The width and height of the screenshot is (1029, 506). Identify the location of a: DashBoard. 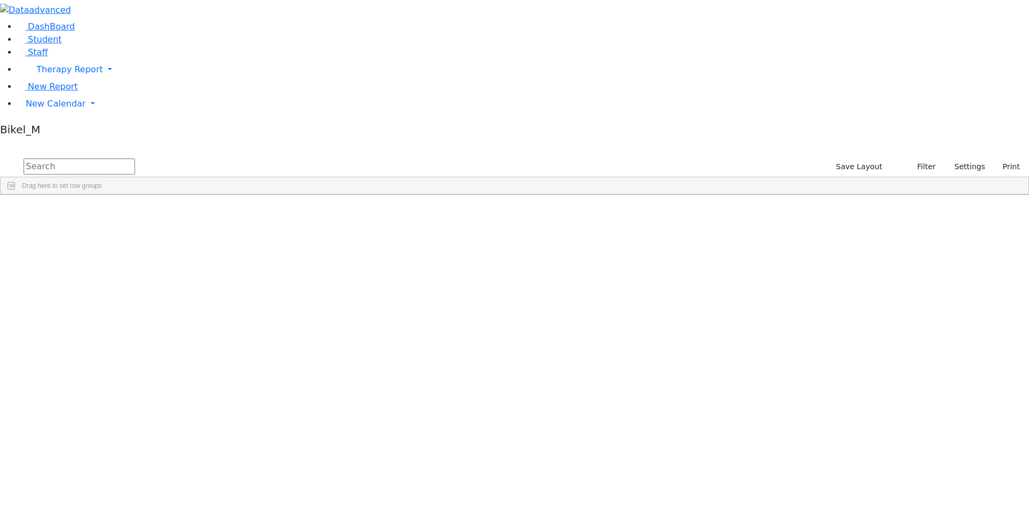
(46, 26).